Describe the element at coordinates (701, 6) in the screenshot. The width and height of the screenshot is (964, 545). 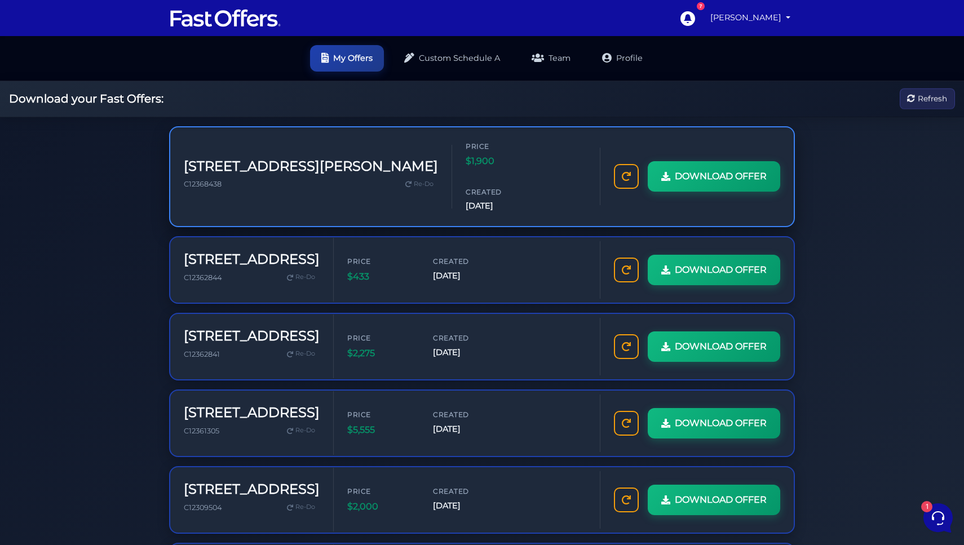
I see `div: 7` at that location.